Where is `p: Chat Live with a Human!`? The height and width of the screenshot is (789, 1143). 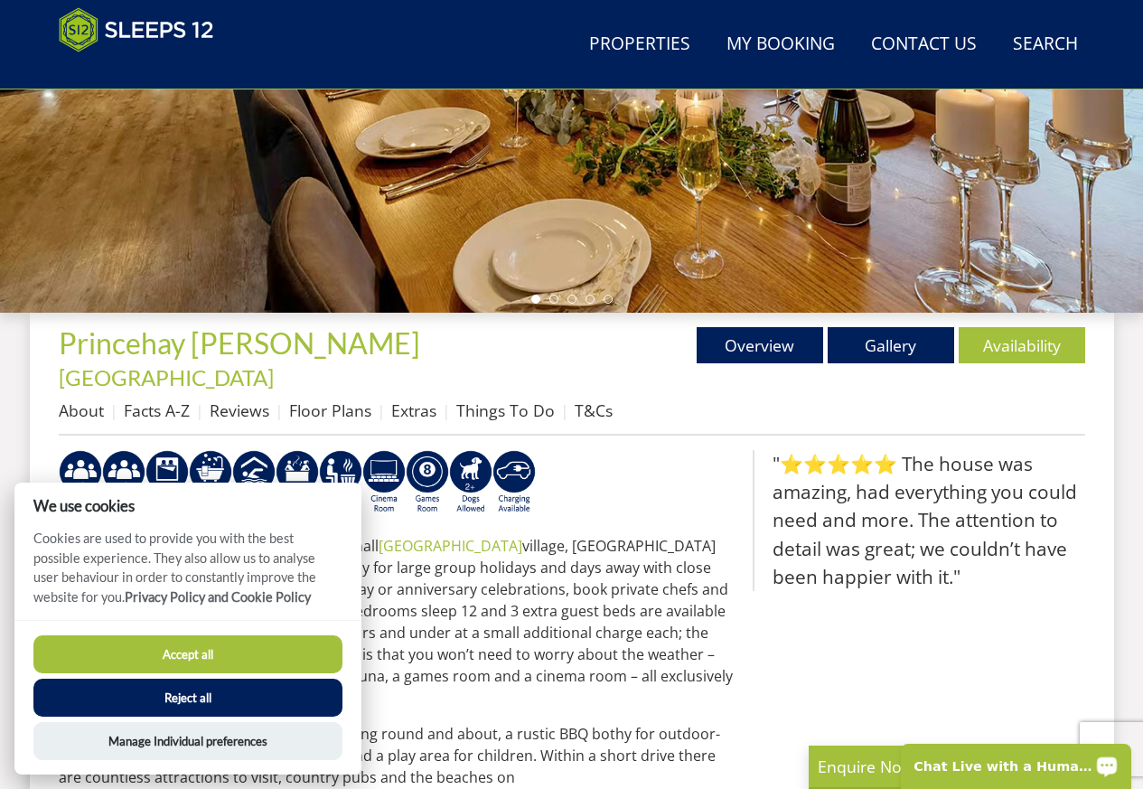 p: Chat Live with a Human! is located at coordinates (115, 34).